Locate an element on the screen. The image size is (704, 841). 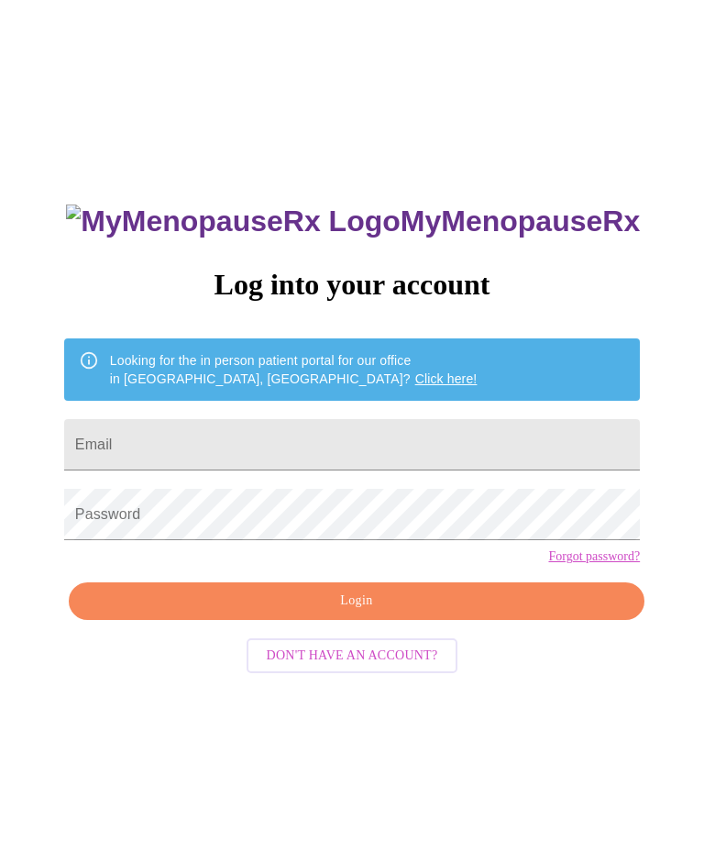
a: Don't have an account? is located at coordinates (352, 654).